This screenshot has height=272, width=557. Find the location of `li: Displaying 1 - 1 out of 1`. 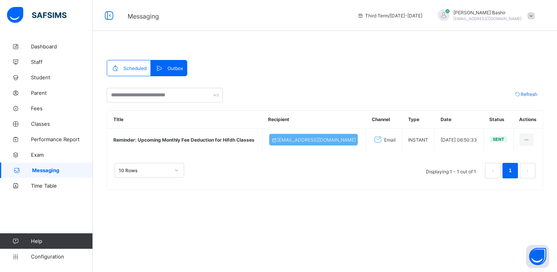

li: Displaying 1 - 1 out of 1 is located at coordinates (451, 170).